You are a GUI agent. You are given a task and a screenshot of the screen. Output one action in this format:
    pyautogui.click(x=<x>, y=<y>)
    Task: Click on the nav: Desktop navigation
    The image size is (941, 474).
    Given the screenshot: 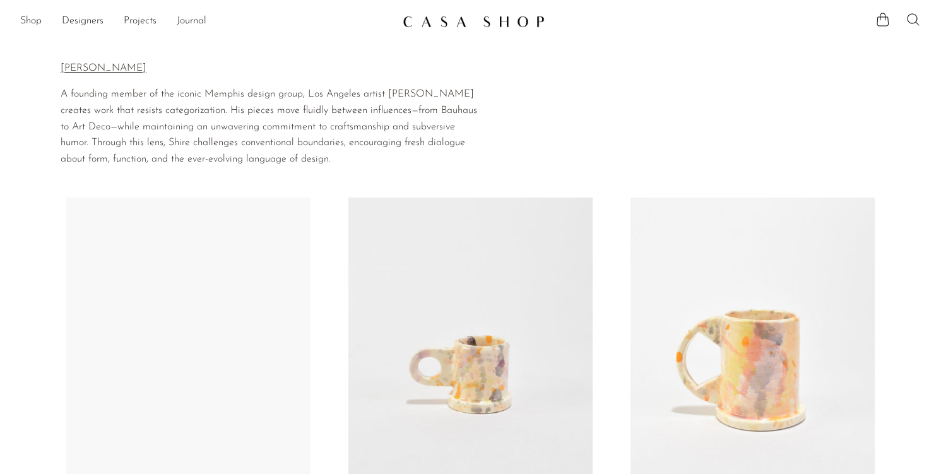 What is the action you would take?
    pyautogui.click(x=206, y=21)
    